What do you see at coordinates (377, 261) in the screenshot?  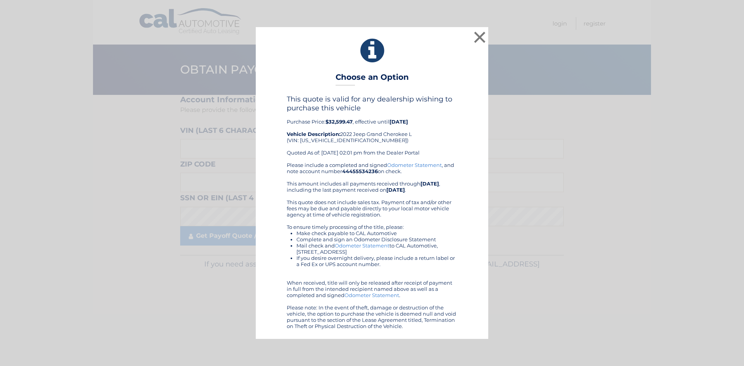 I see `li: If you desire overnight delivery, please include a return label or a Fed Ex or UPS account number.` at bounding box center [377, 261].